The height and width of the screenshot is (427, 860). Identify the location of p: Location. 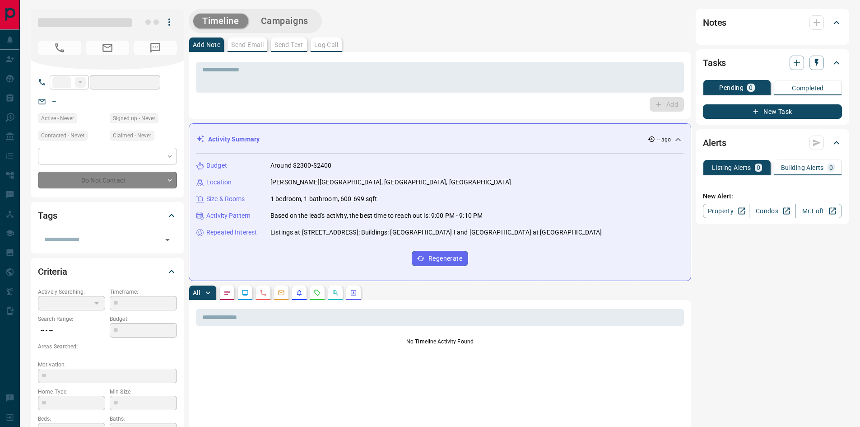
(219, 182).